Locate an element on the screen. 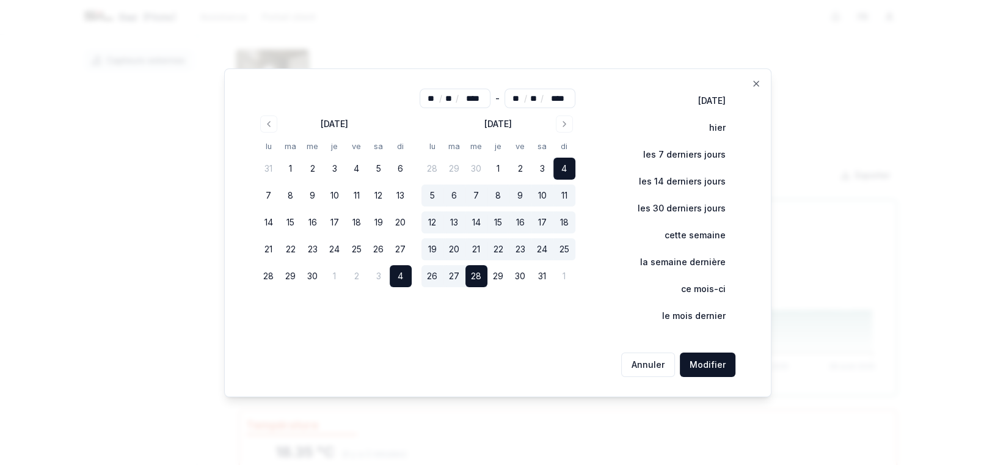  button: cette semaine is located at coordinates (687, 235).